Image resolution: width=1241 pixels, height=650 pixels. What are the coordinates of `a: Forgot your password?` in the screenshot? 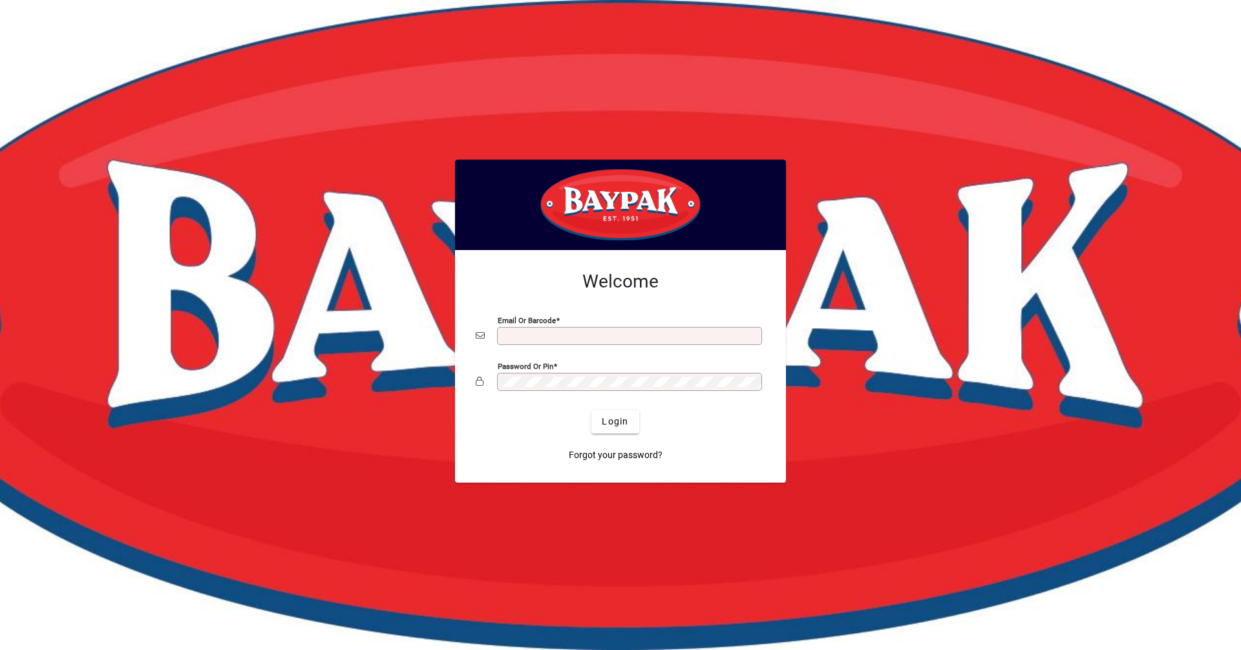 It's located at (615, 456).